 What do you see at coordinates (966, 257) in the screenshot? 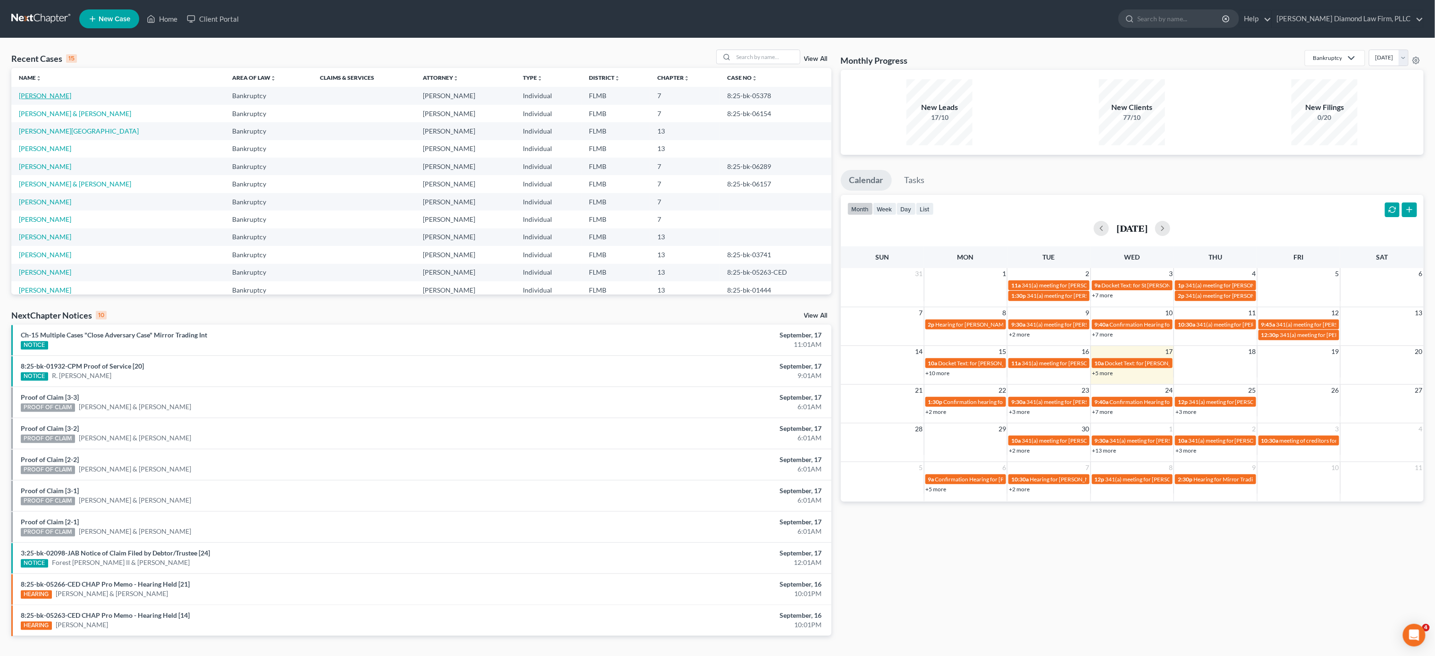
I see `span: Mon` at bounding box center [966, 257].